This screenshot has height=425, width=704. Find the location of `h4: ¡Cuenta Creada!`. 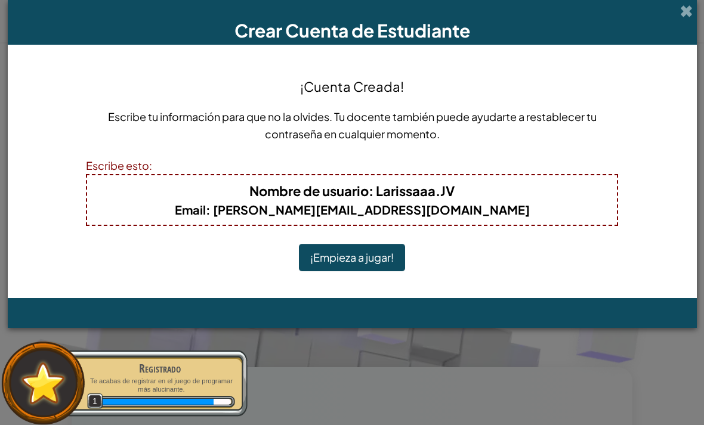

h4: ¡Cuenta Creada! is located at coordinates (352, 86).